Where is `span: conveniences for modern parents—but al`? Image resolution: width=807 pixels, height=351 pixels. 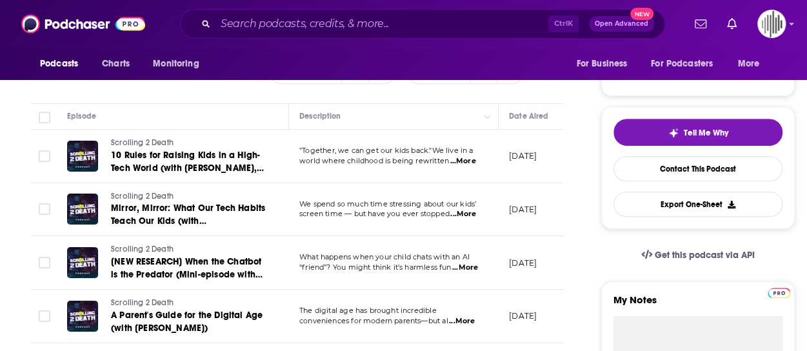 span: conveniences for modern parents—but al is located at coordinates (374, 321).